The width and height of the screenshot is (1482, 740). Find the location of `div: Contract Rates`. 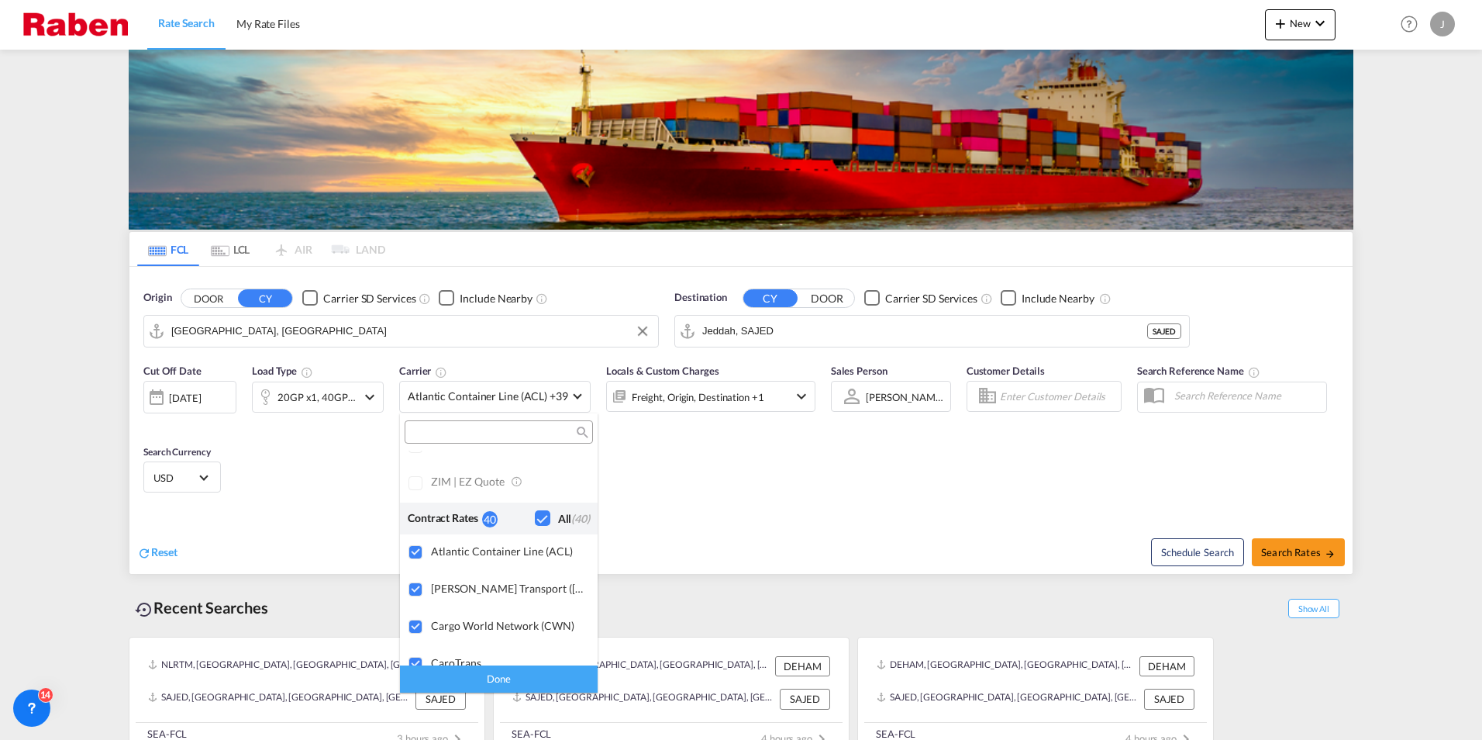

div: Contract Rates is located at coordinates (445, 518).